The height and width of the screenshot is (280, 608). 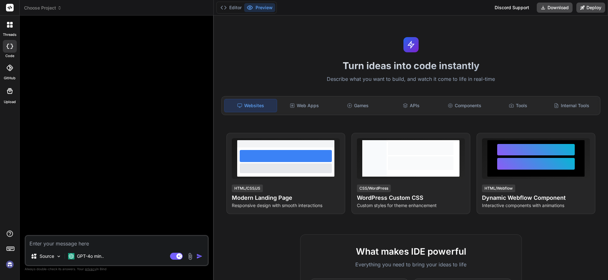 I want to click on h4: WordPress Custom CSS, so click(x=411, y=198).